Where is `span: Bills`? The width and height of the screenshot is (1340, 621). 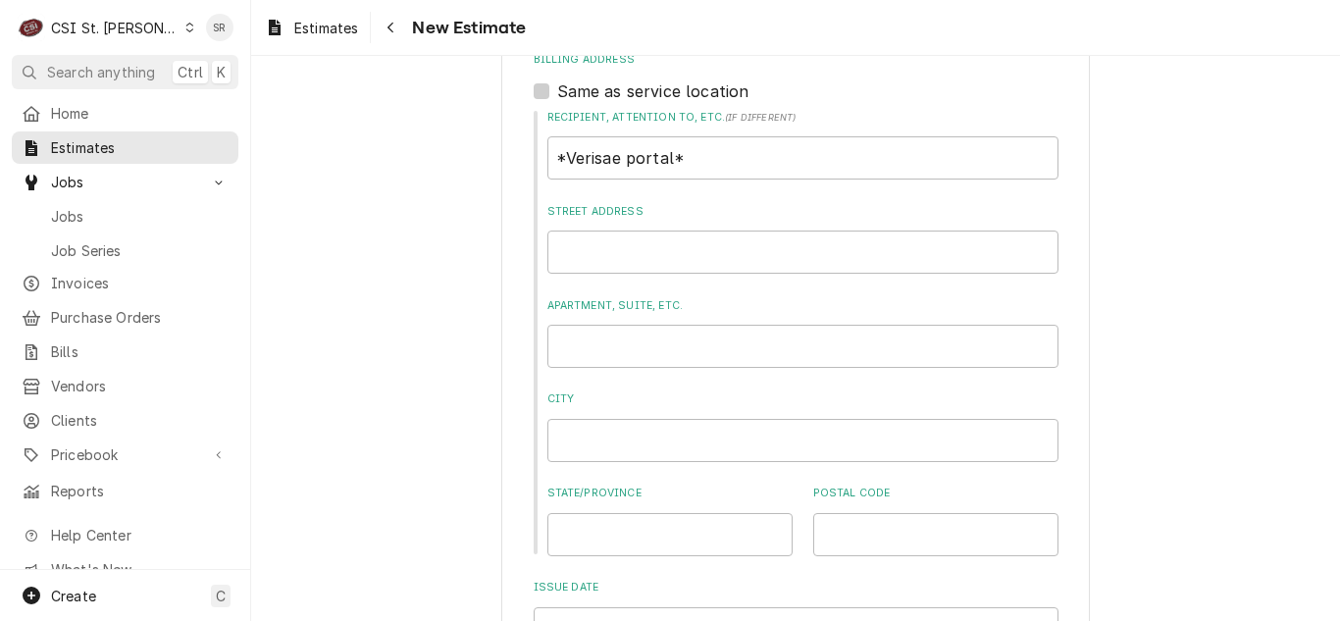
span: Bills is located at coordinates (139, 351).